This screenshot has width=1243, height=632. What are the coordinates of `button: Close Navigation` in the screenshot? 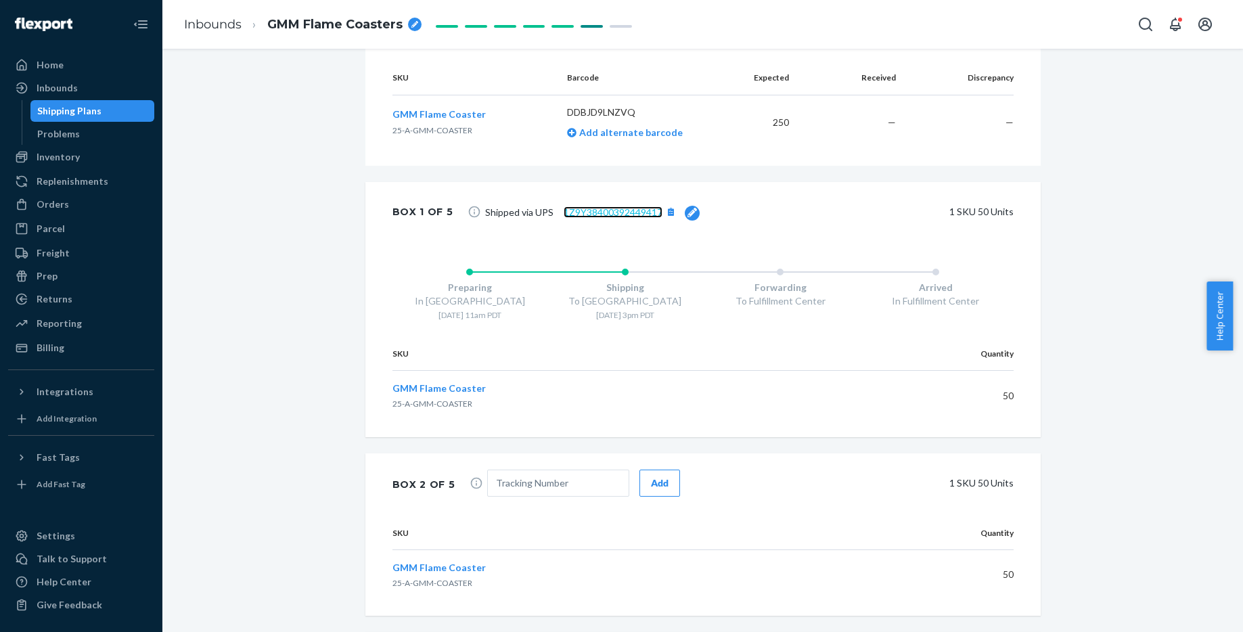 It's located at (141, 24).